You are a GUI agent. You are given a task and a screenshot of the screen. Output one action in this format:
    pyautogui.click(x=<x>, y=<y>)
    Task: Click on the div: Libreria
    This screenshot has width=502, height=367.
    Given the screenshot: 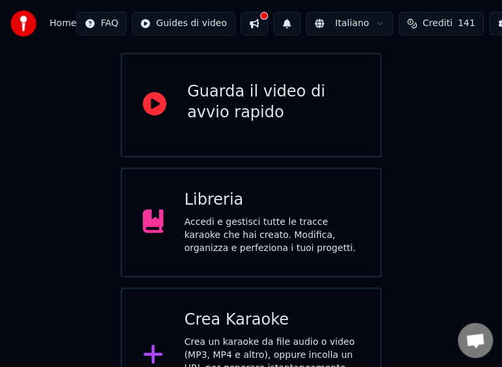 What is the action you would take?
    pyautogui.click(x=272, y=200)
    